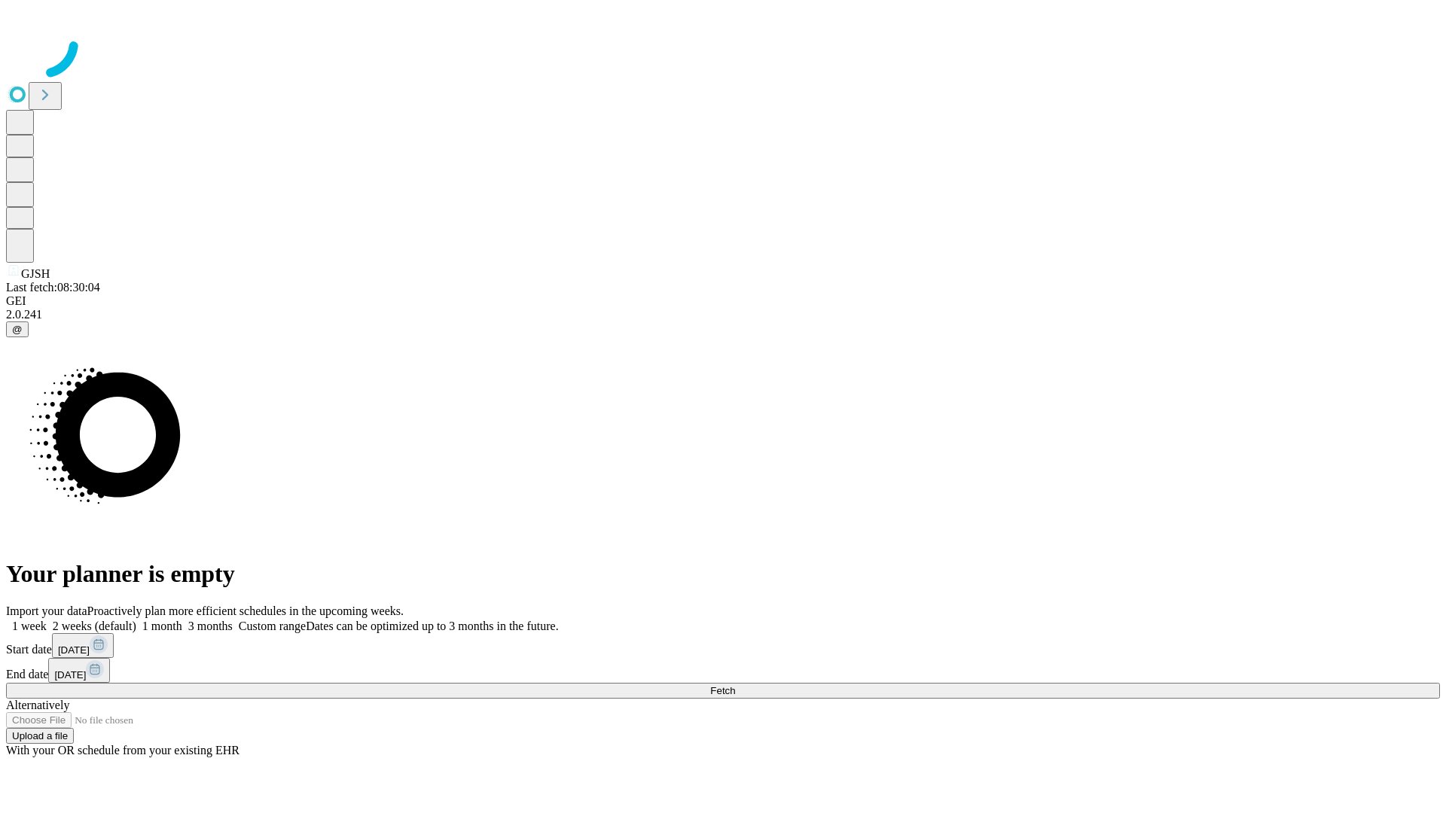 Image resolution: width=1446 pixels, height=813 pixels. Describe the element at coordinates (723, 670) in the screenshot. I see `div: End date` at that location.